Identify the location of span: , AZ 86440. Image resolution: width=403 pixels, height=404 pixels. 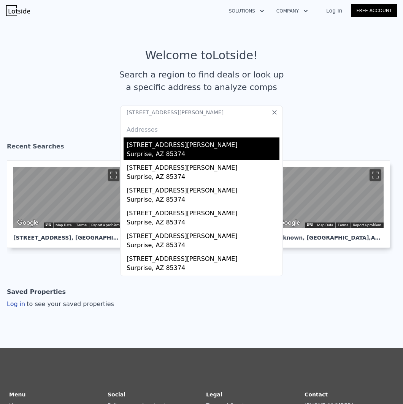
(384, 238).